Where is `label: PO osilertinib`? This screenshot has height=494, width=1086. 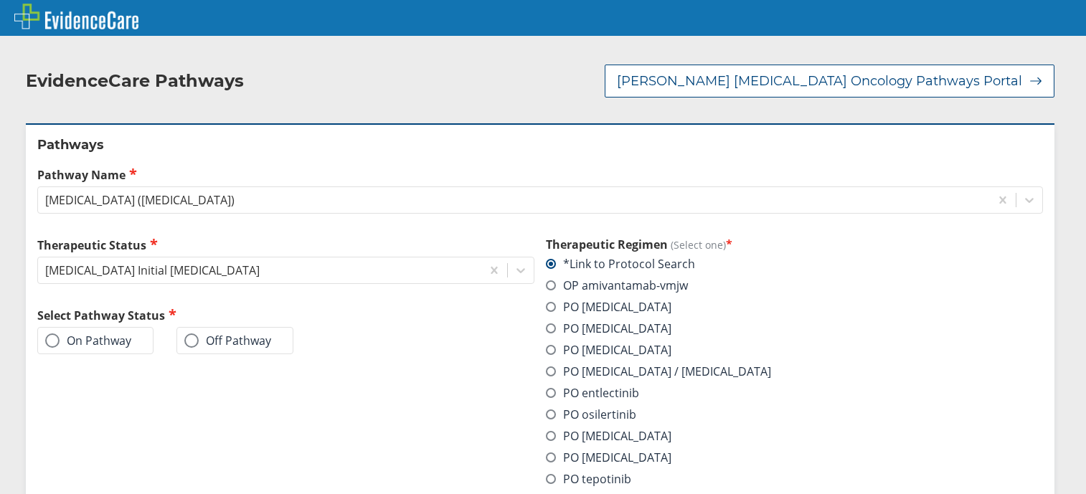 label: PO osilertinib is located at coordinates (591, 415).